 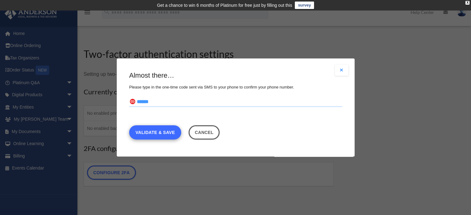 I want to click on a: Validate & Save, so click(x=155, y=133).